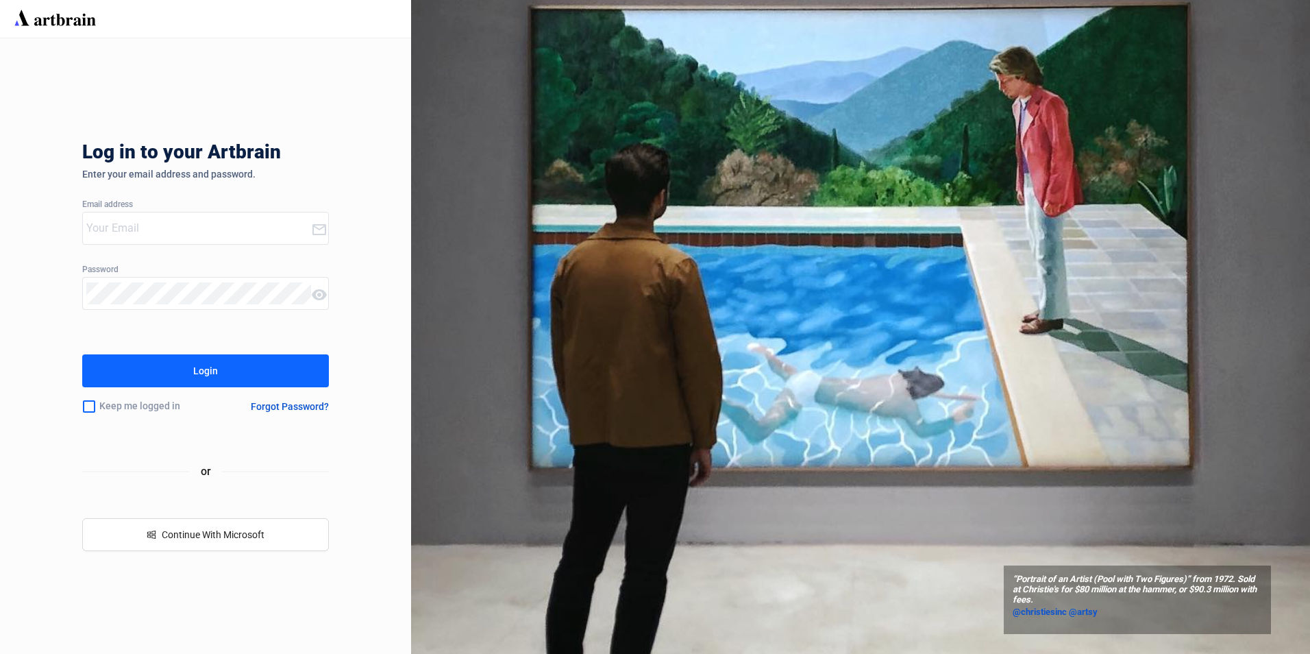  Describe the element at coordinates (199, 228) in the screenshot. I see `input: Your Email` at that location.